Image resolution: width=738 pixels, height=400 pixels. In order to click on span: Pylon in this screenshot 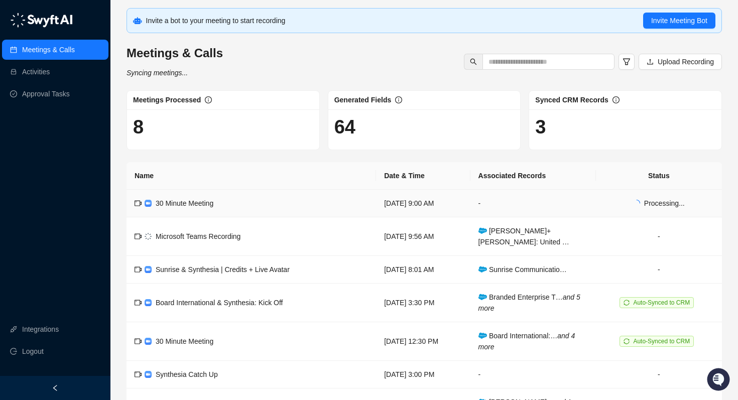, I will do `click(110, 169)`.